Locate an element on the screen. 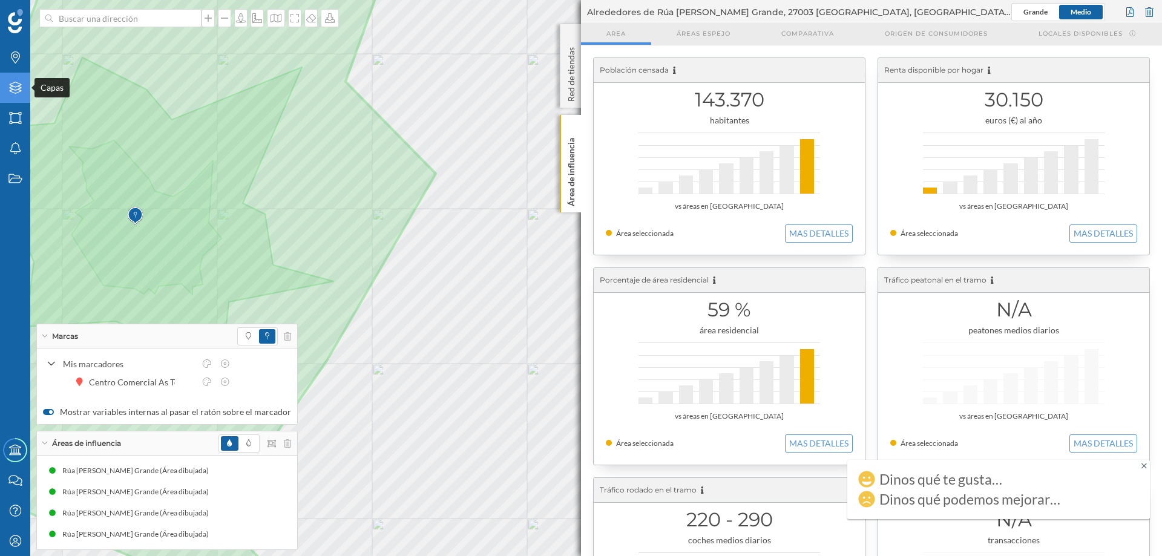  h1: 30.150 is located at coordinates (1014, 100).